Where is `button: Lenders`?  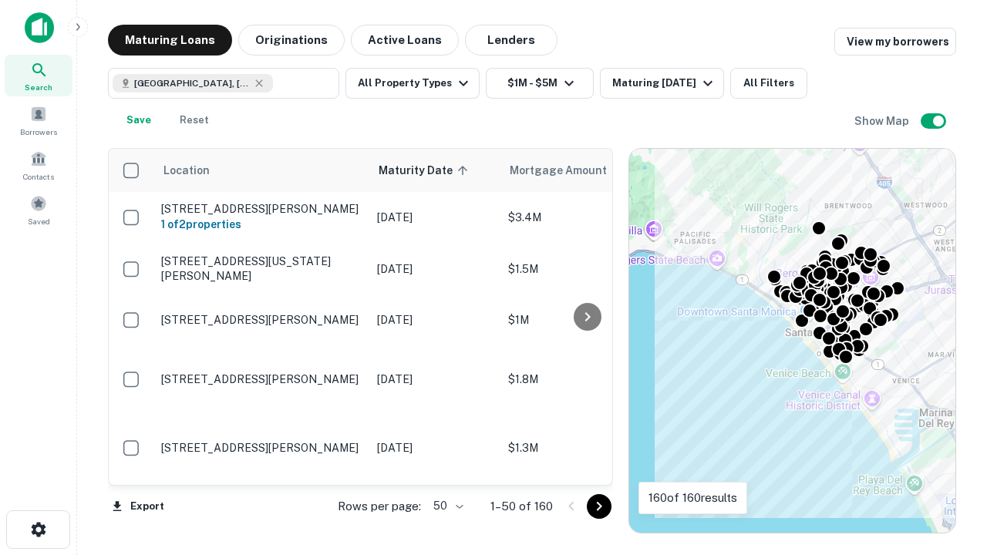 button: Lenders is located at coordinates (511, 40).